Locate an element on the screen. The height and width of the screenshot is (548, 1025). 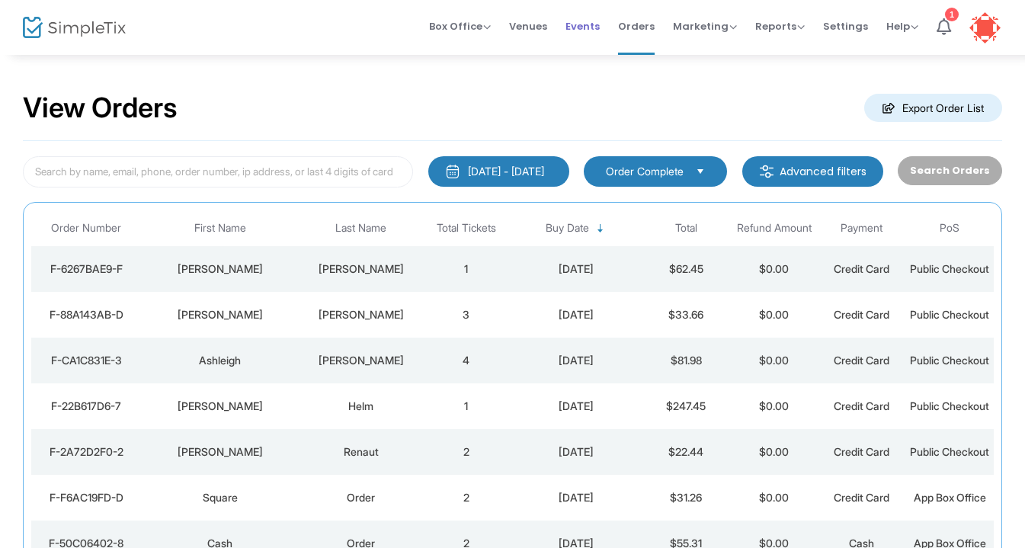
div: Ashleigh is located at coordinates (220, 360).